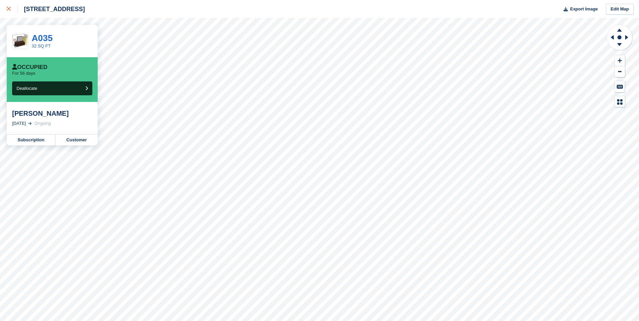 This screenshot has width=639, height=321. What do you see at coordinates (24, 73) in the screenshot?
I see `p: For 56 days` at bounding box center [24, 73].